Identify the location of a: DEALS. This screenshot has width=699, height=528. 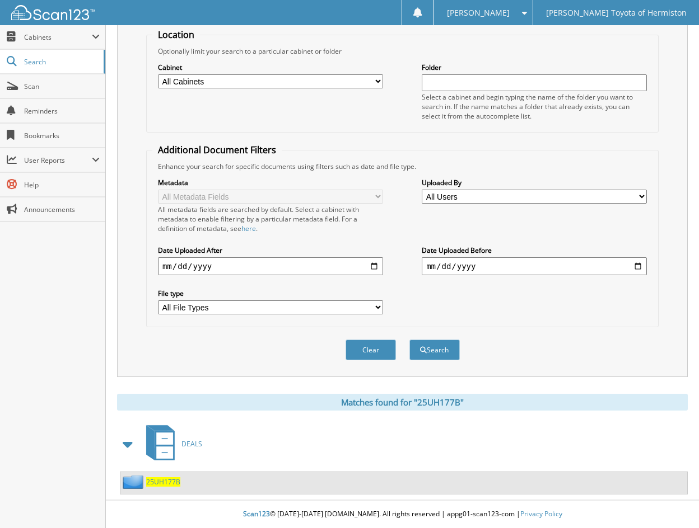
(171, 444).